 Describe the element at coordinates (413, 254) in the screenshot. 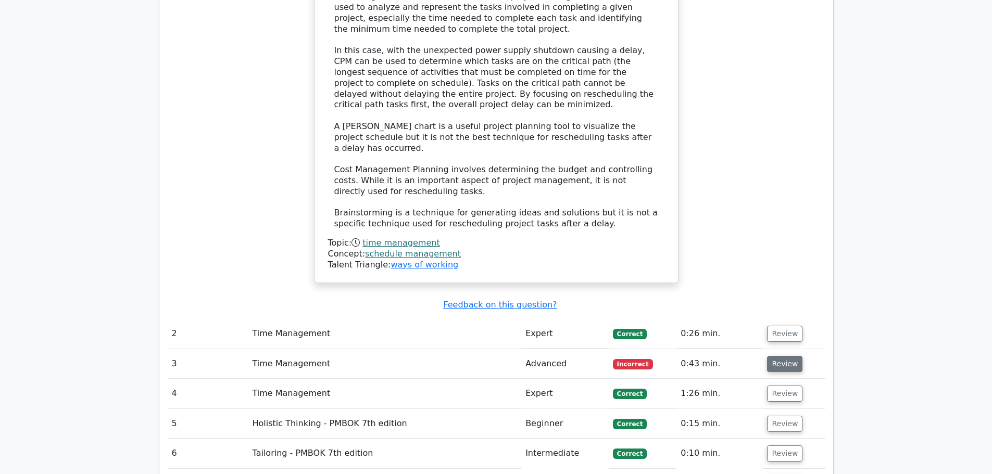

I see `a: schedule management` at that location.